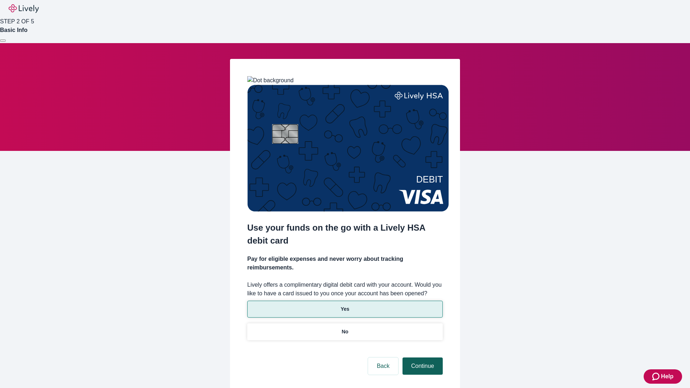 Image resolution: width=690 pixels, height=388 pixels. What do you see at coordinates (345, 309) in the screenshot?
I see `p: Yes` at bounding box center [345, 309].